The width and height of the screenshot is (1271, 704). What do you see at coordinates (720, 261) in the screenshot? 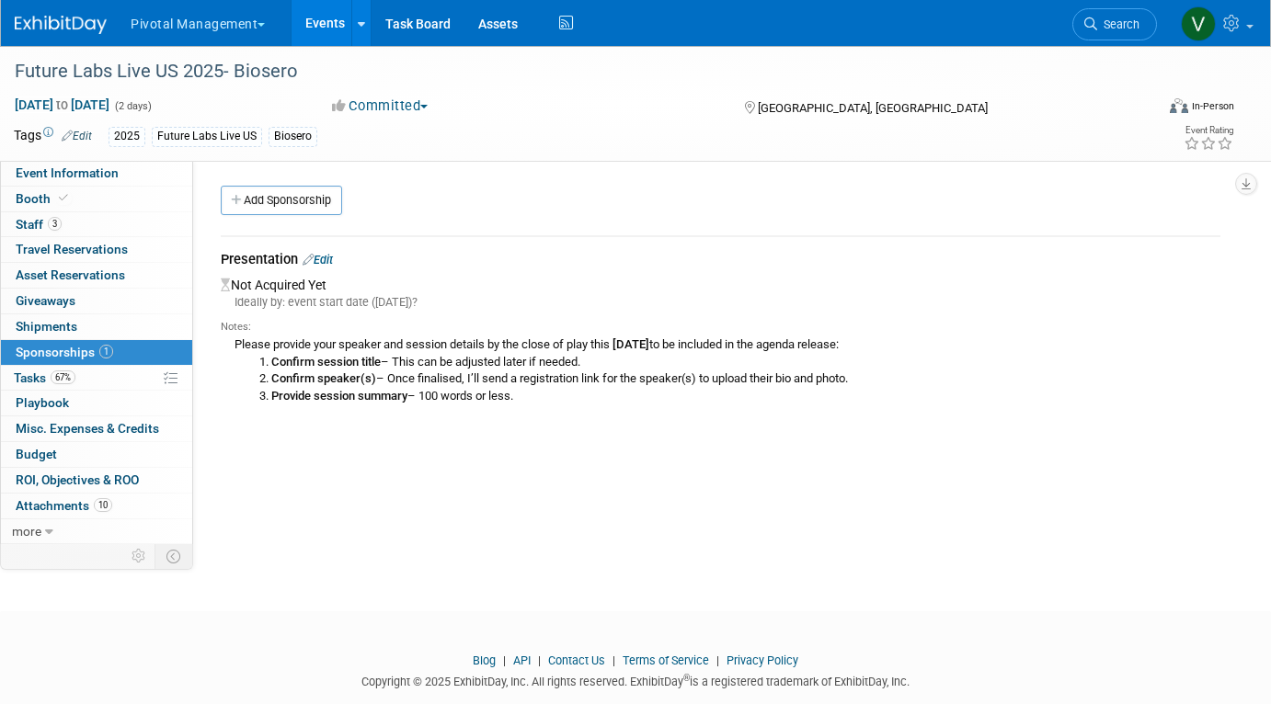
I see `div: Presentation` at bounding box center [720, 261].